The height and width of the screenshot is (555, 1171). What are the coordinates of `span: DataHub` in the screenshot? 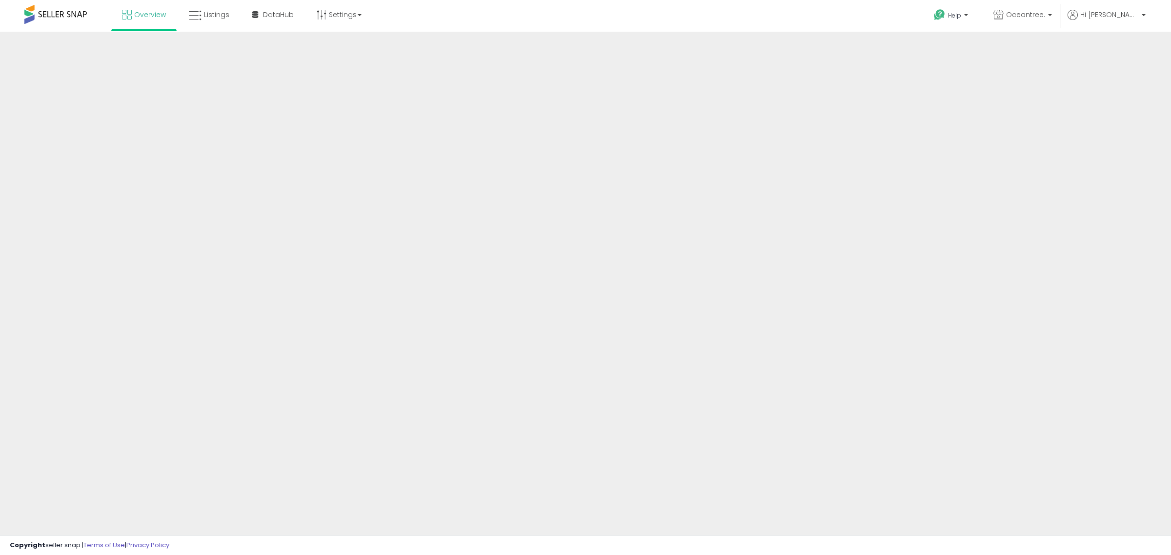 It's located at (278, 15).